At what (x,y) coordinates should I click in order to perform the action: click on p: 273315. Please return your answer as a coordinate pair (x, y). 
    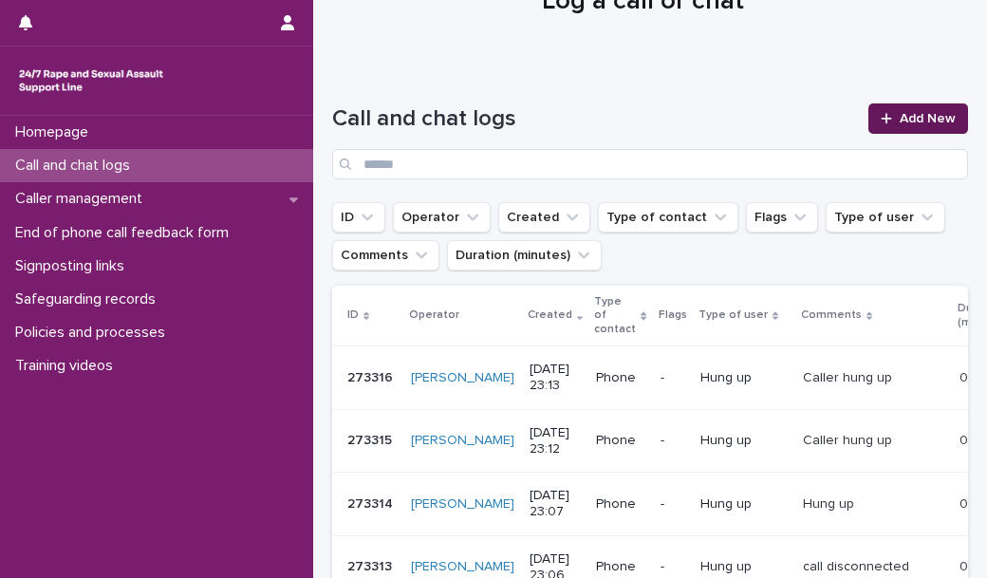
    Looking at the image, I should click on (371, 438).